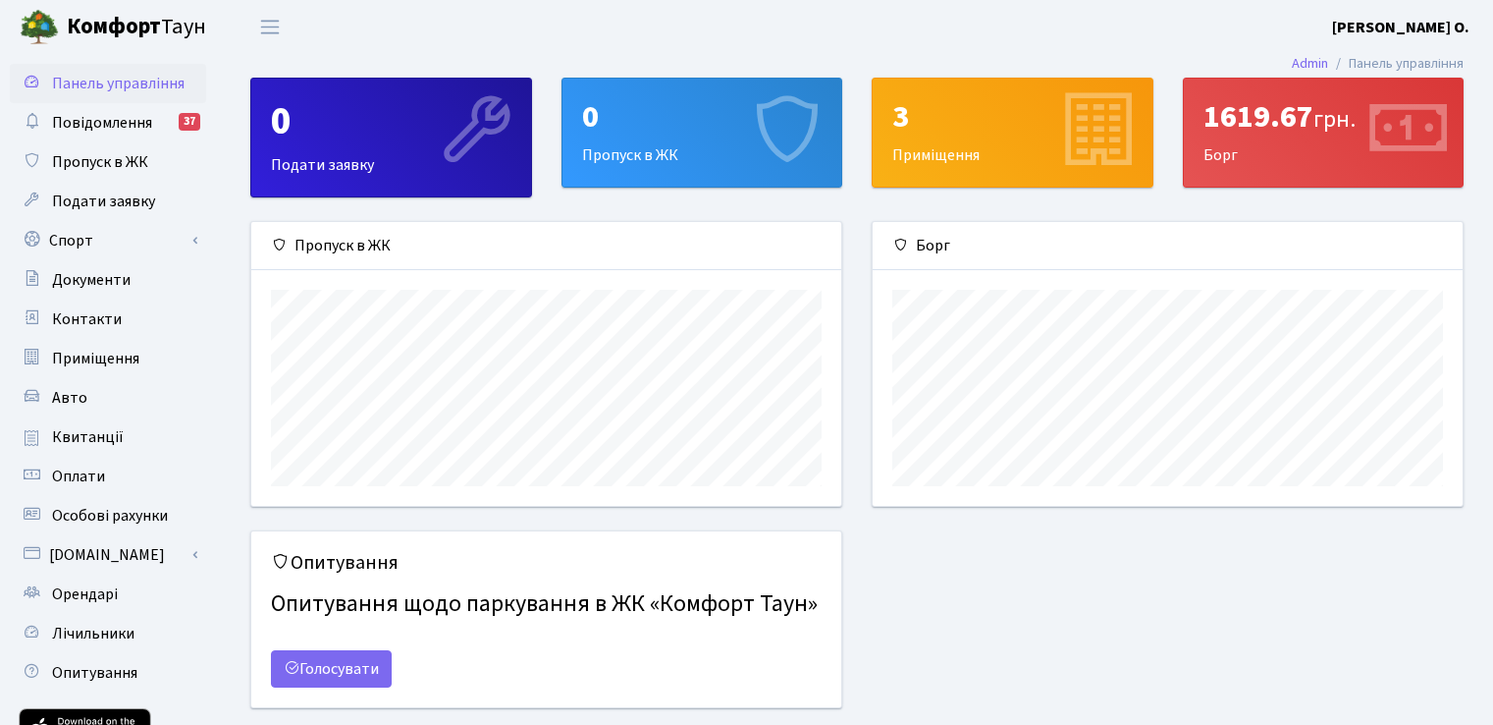  I want to click on span: Подати заявку, so click(103, 201).